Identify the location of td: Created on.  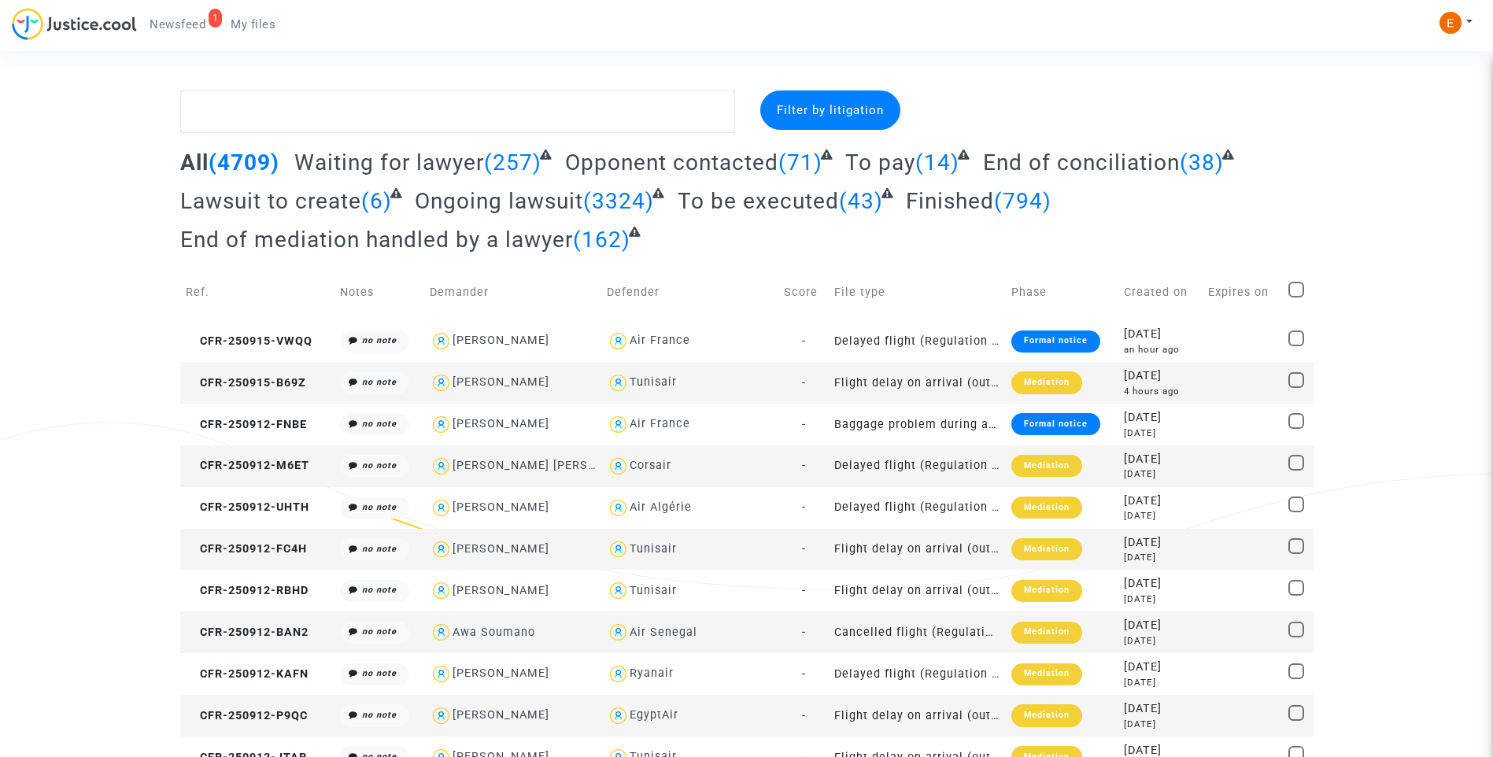
(1160, 292).